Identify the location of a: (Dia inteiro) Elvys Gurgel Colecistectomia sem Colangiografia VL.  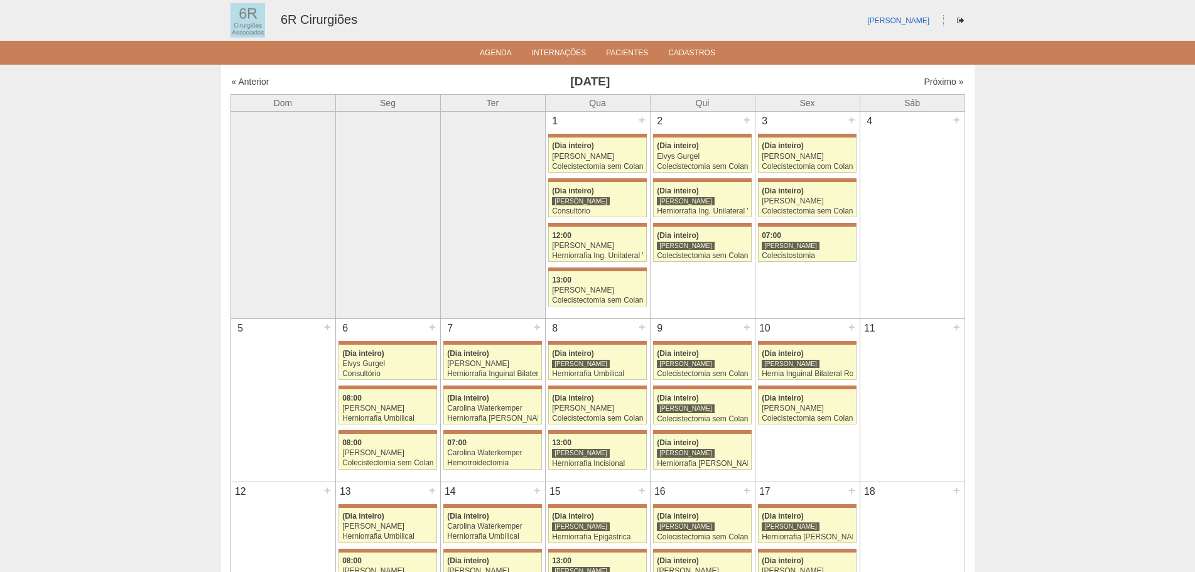
(702, 155).